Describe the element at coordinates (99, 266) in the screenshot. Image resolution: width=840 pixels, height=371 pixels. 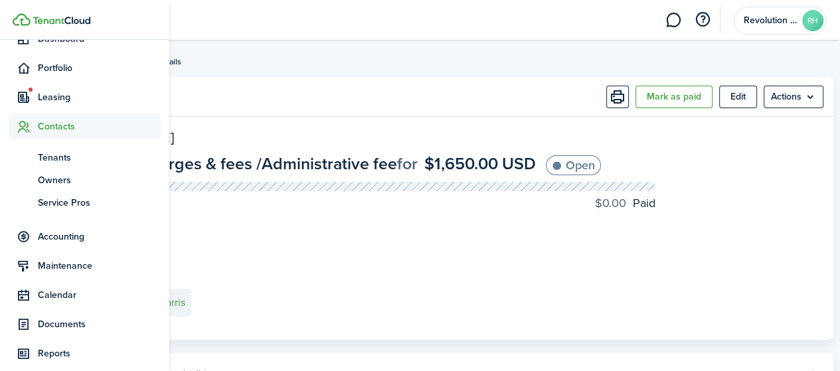
I see `span: Maintenance` at that location.